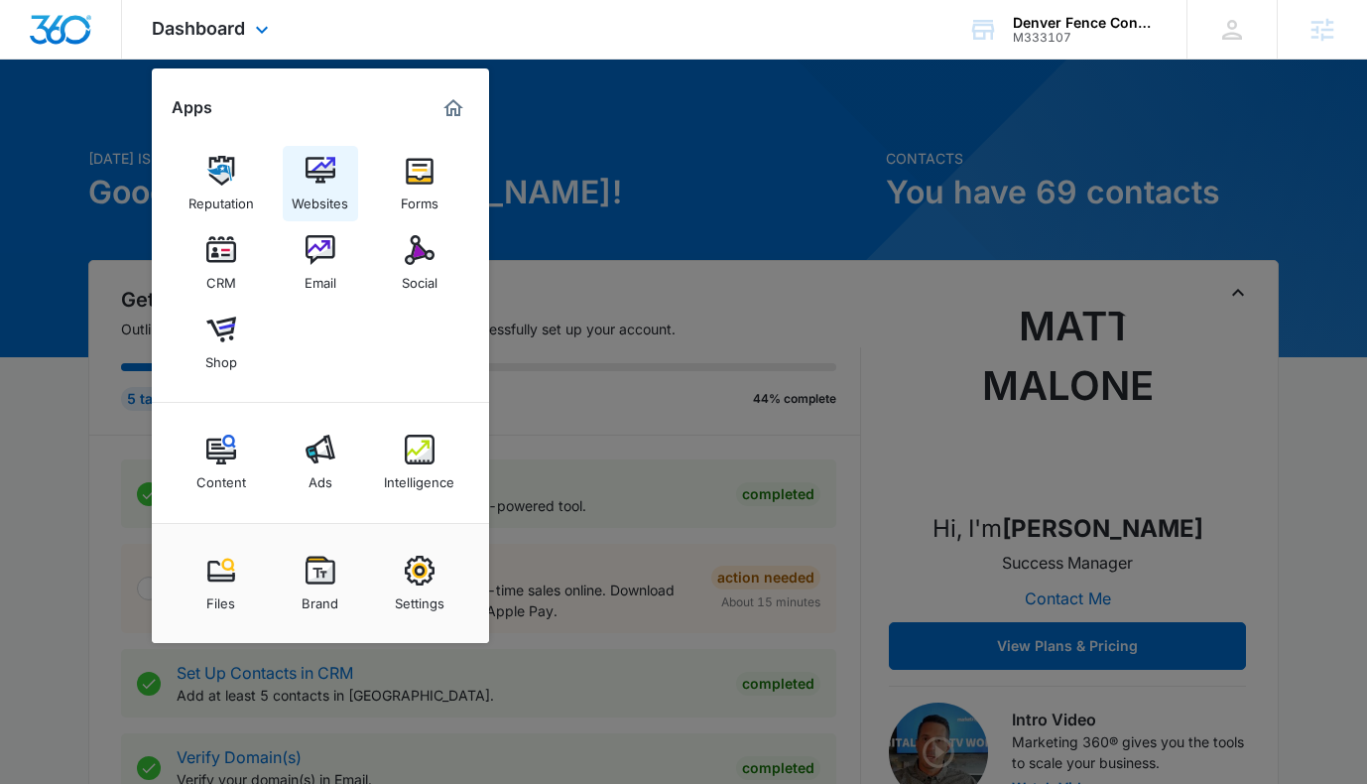 The image size is (1367, 784). What do you see at coordinates (221, 198) in the screenshot?
I see `div: Reputation` at bounding box center [221, 198].